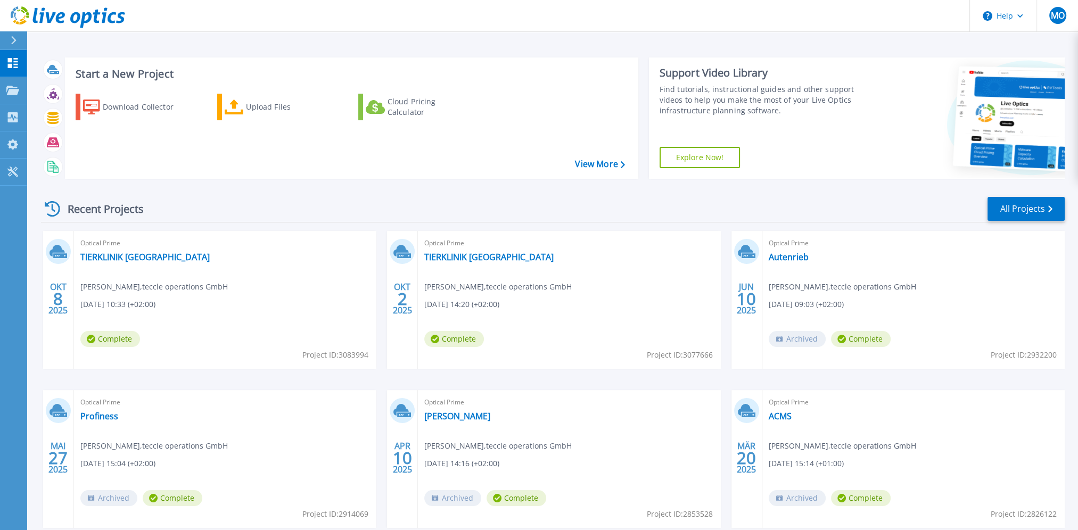  Describe the element at coordinates (1058, 15) in the screenshot. I see `span: MO` at that location.